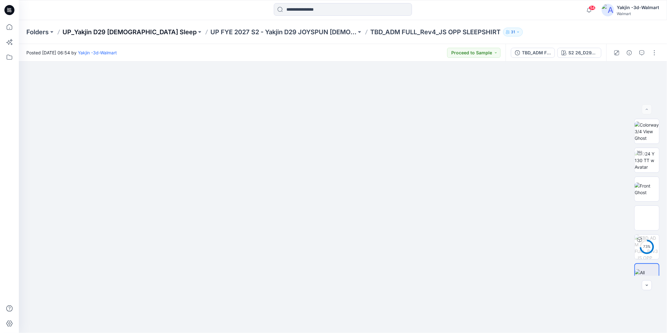 The height and width of the screenshot is (333, 667). What do you see at coordinates (533, 53) in the screenshot?
I see `button: TBD_ADM FULL_Rev3_JS OPP SLEEPSHIRT` at bounding box center [533, 53].